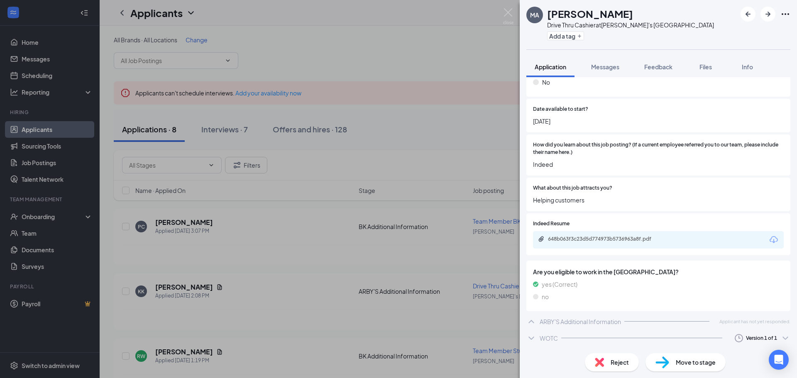 The height and width of the screenshot is (378, 797). Describe the element at coordinates (545, 297) in the screenshot. I see `span: no` at that location.